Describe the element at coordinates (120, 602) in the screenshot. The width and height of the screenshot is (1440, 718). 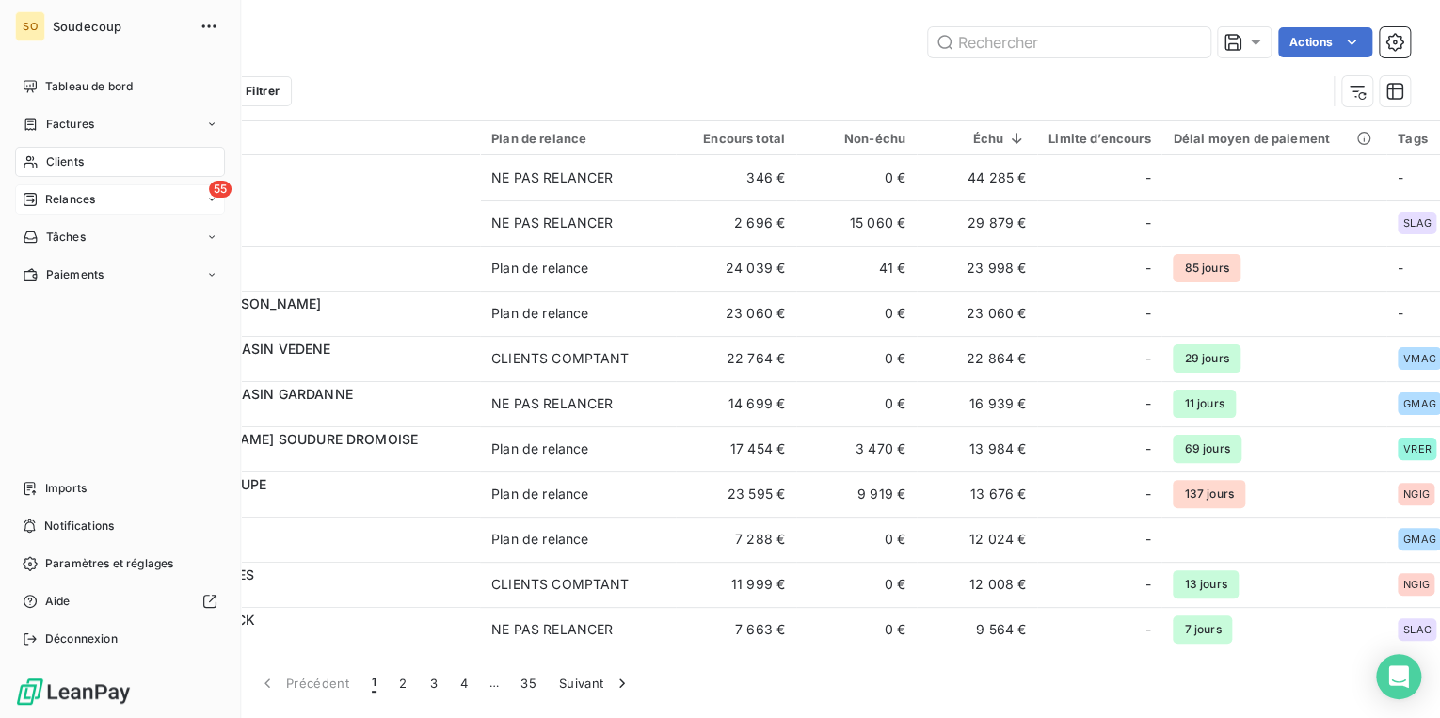
I see `a: Aide` at that location.